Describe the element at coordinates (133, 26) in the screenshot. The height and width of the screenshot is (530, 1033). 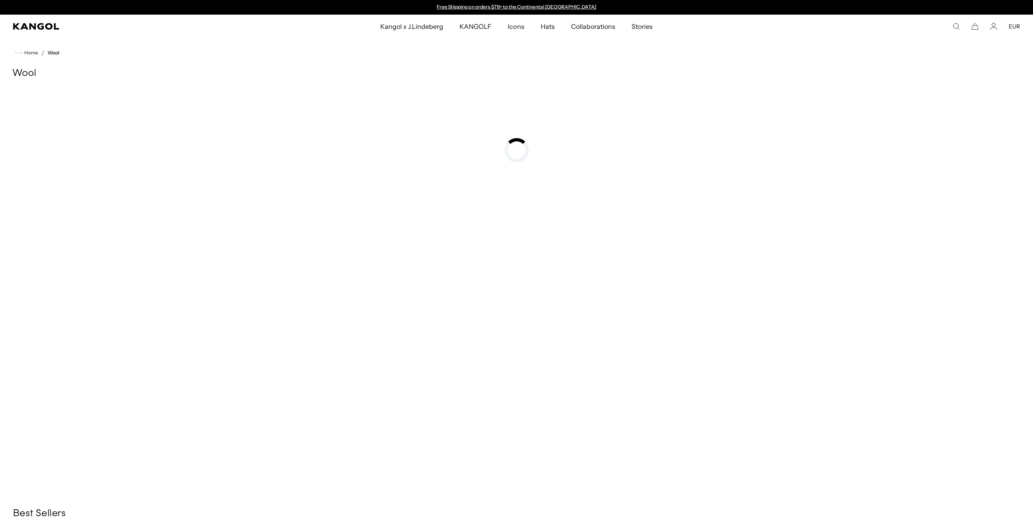
I see `a: Kangol` at that location.